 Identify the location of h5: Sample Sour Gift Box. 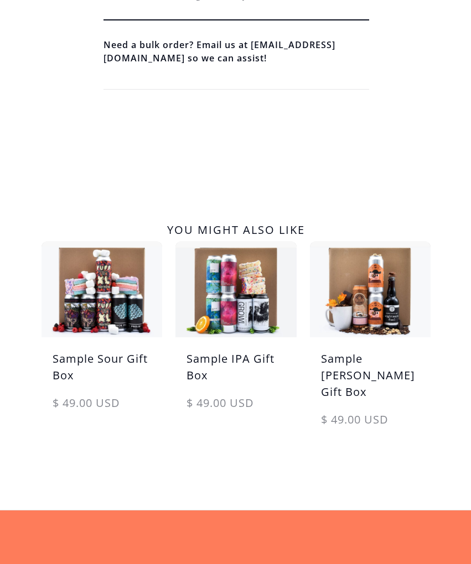
(102, 373).